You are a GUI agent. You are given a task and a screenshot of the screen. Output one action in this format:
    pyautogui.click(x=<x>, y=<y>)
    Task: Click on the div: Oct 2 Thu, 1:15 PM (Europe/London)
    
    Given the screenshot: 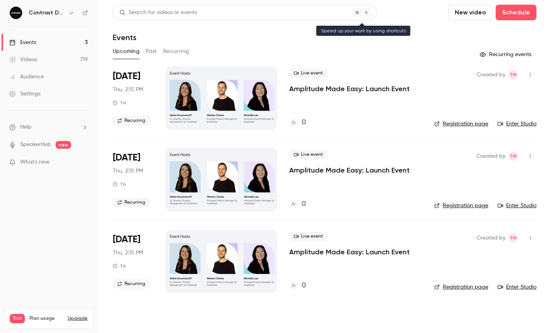 What is the action you would take?
    pyautogui.click(x=133, y=98)
    